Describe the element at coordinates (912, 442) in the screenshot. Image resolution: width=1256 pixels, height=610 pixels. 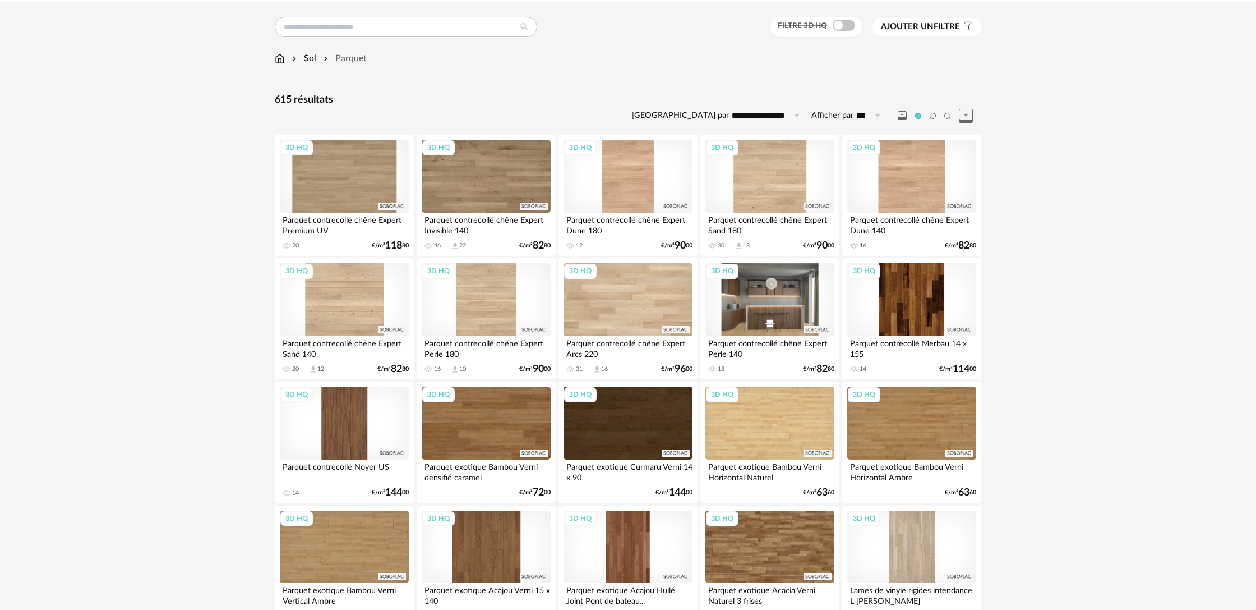
I see `a: 3D HQ Parquet exotique Bambou Verni Horizontal Ambre €/m²6360` at that location.